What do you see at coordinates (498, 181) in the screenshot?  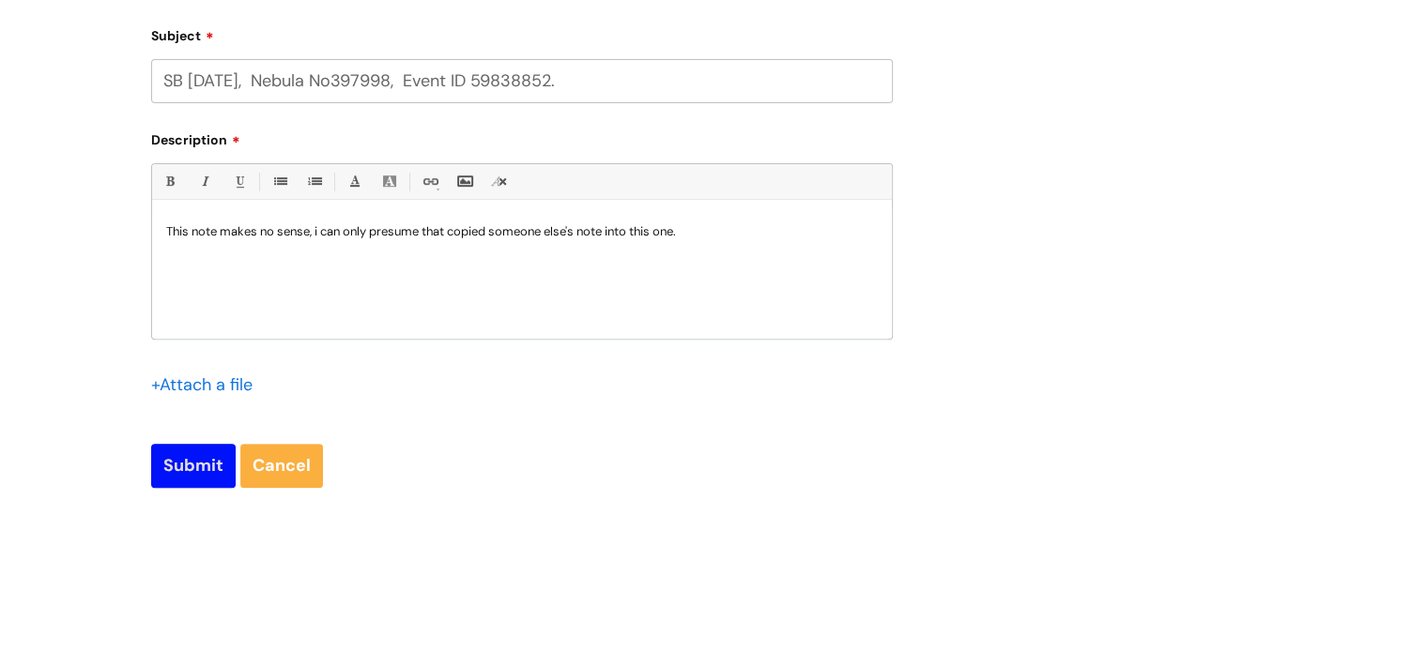 I see `a: Remove formatting (Ctrl-\)` at bounding box center [498, 181].